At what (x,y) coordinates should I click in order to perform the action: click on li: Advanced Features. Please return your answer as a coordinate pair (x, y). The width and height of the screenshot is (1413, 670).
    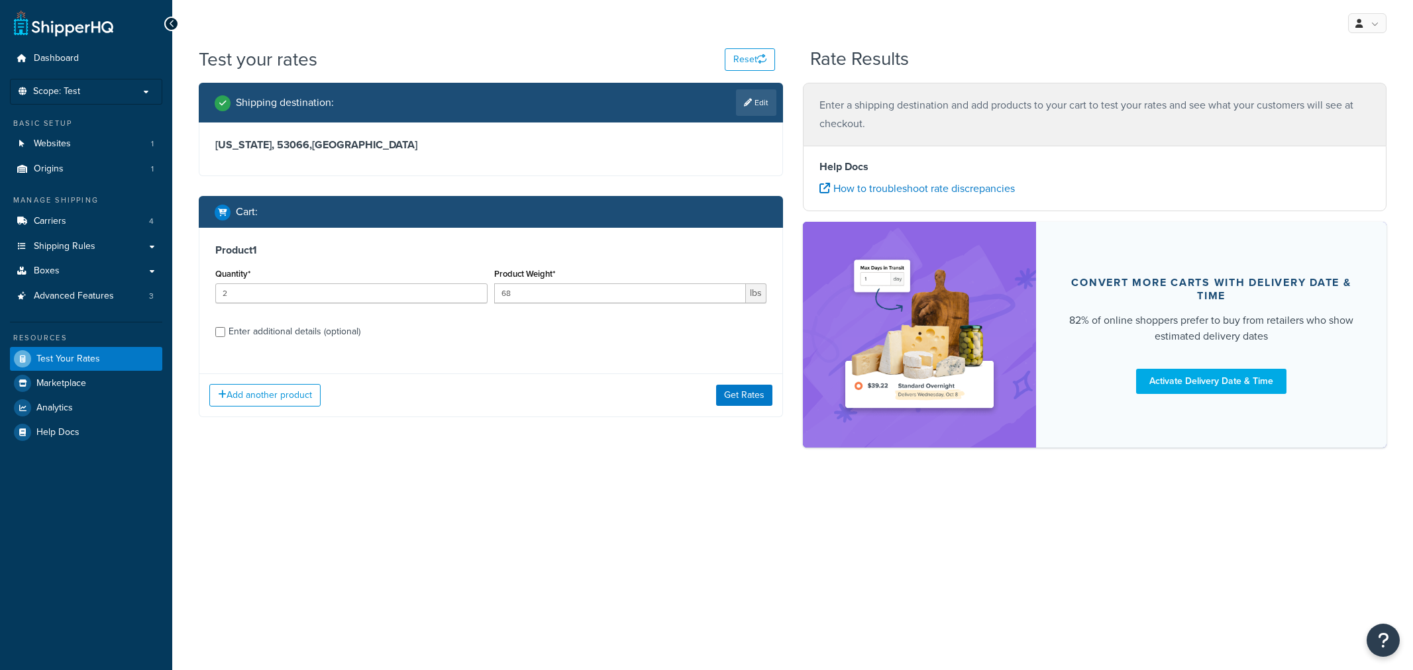
    Looking at the image, I should click on (86, 296).